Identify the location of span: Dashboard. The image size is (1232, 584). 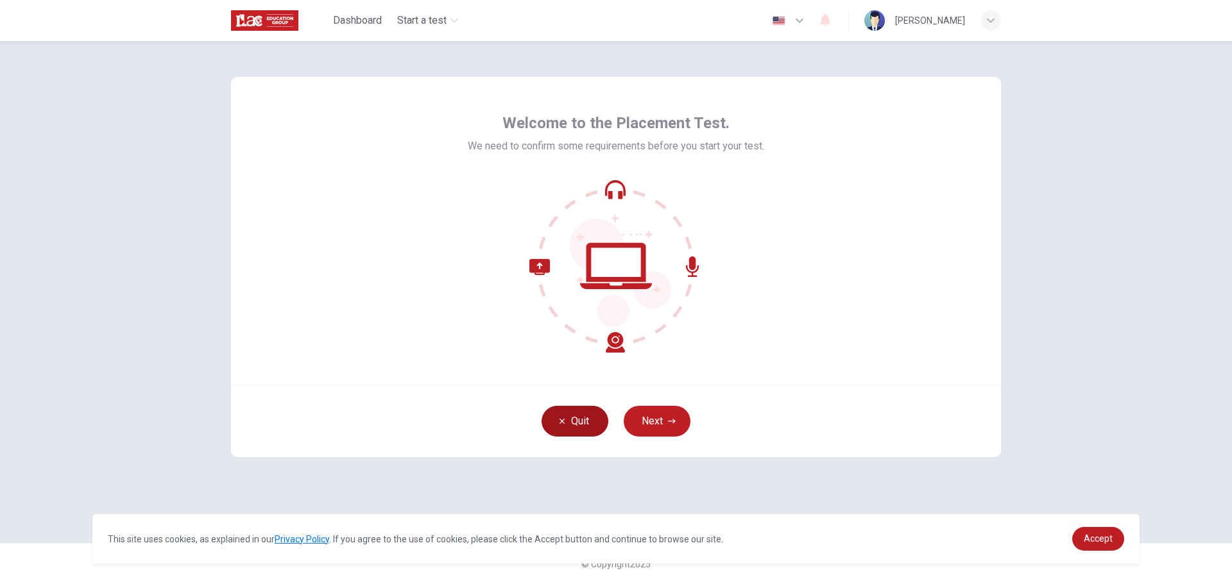
(357, 21).